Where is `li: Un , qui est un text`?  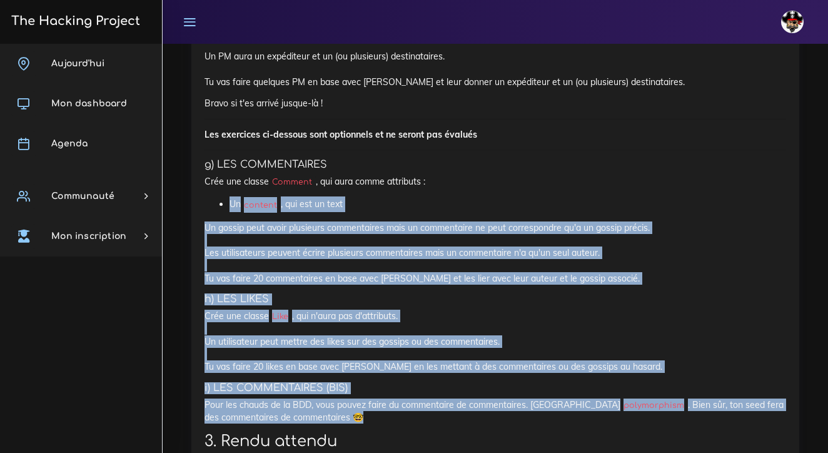
li: Un , qui est un text is located at coordinates (508, 204).